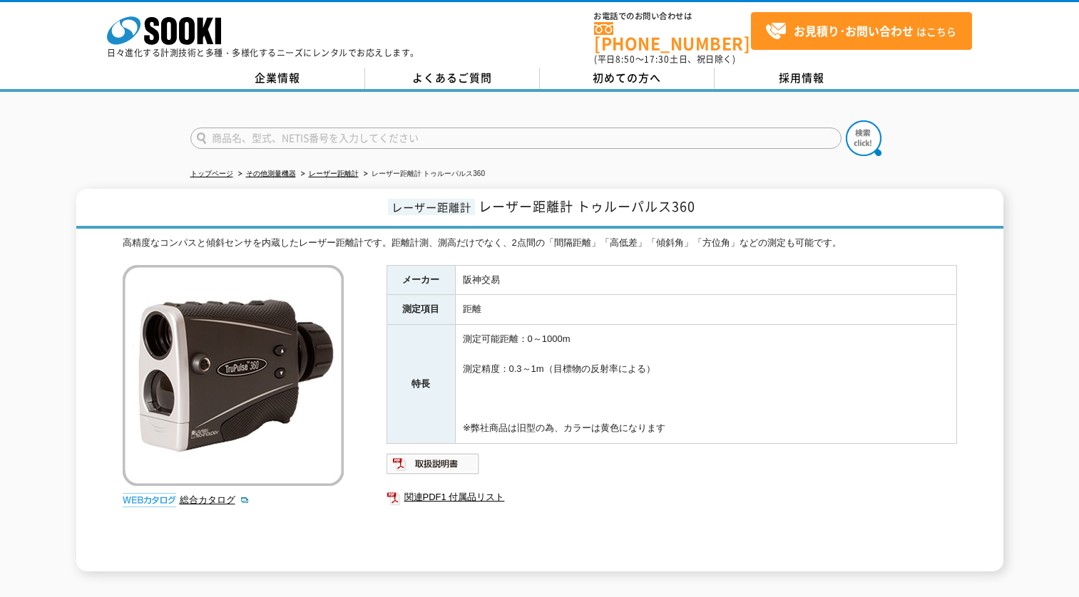 This screenshot has height=597, width=1079. Describe the element at coordinates (421, 384) in the screenshot. I see `th: 特長` at that location.